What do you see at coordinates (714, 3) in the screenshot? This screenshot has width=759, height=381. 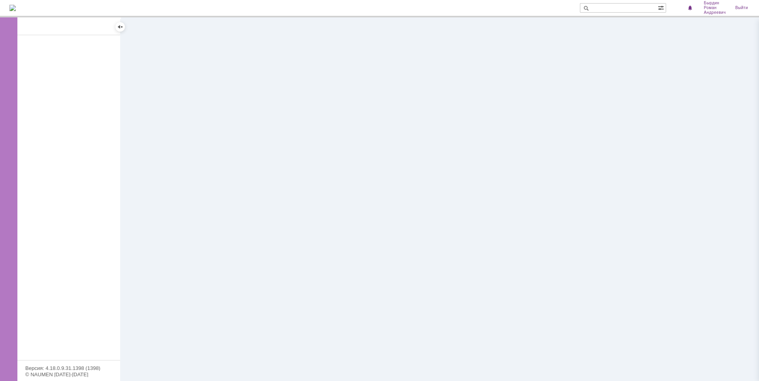 I see `span: Бырдин` at bounding box center [714, 3].